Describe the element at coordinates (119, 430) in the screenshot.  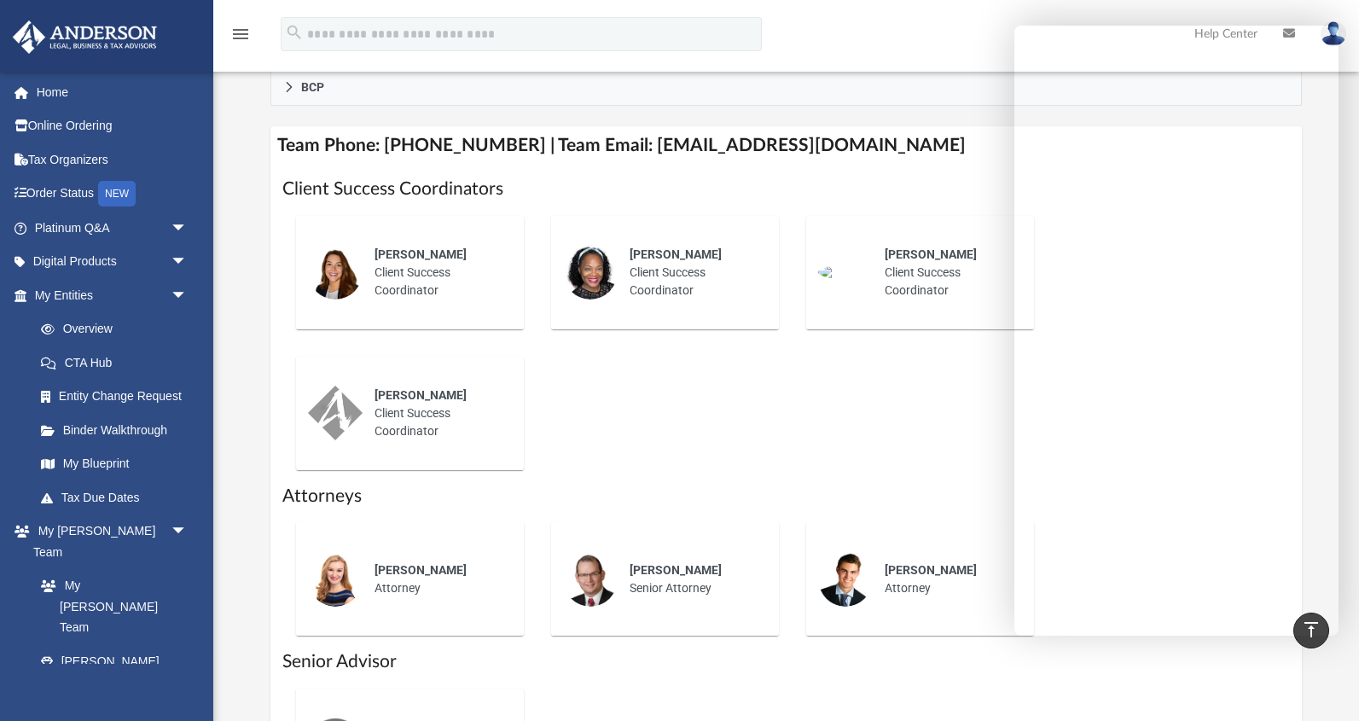
I see `a: Binder Walkthrough` at that location.